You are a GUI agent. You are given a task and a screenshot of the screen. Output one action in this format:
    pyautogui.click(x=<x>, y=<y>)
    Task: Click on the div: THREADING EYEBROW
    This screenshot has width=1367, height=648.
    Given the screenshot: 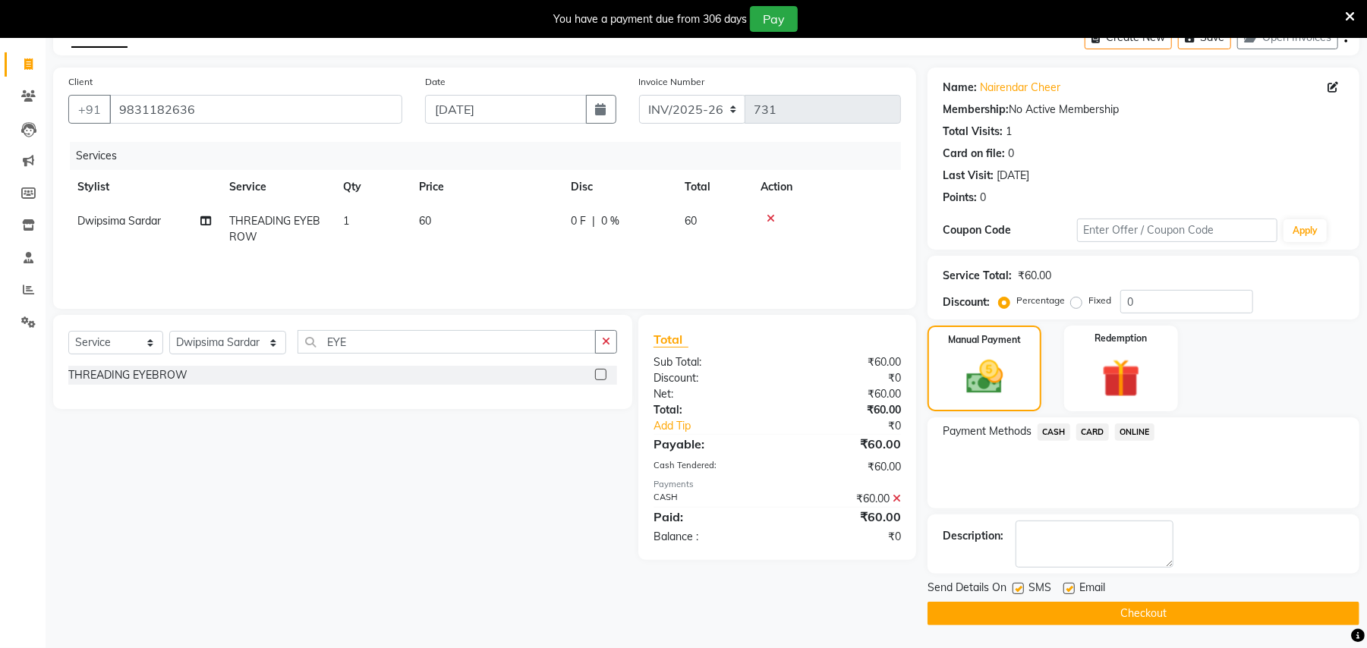 What is the action you would take?
    pyautogui.click(x=128, y=375)
    